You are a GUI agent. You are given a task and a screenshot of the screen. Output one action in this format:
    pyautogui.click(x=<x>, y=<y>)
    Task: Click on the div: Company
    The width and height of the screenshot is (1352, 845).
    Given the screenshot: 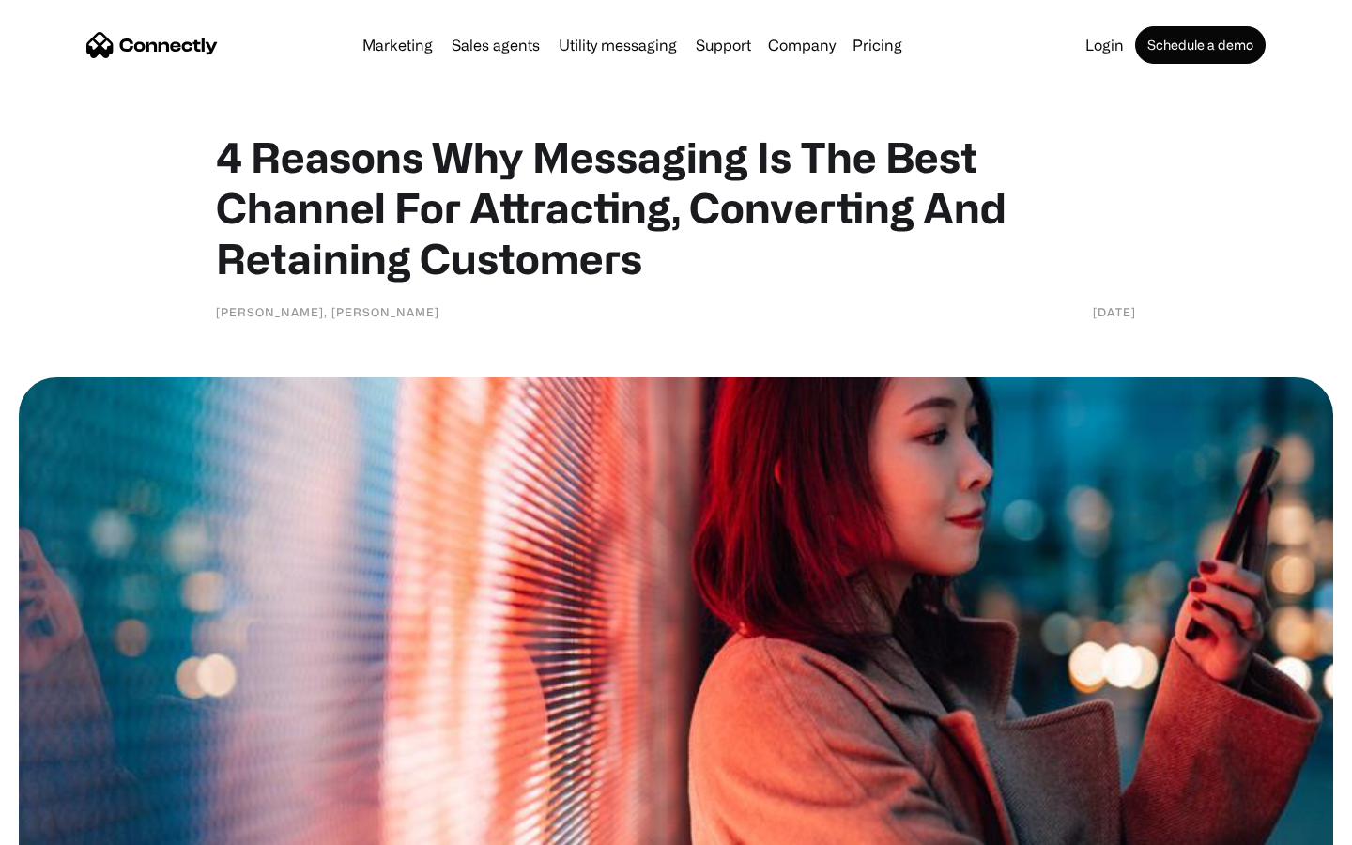 What is the action you would take?
    pyautogui.click(x=802, y=45)
    